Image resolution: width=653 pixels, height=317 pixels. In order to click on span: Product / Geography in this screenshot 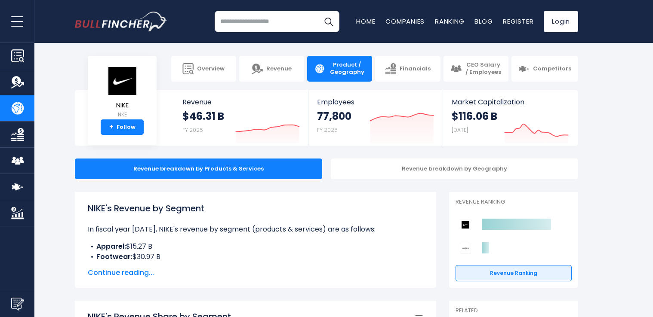, I will do `click(347, 69)`.